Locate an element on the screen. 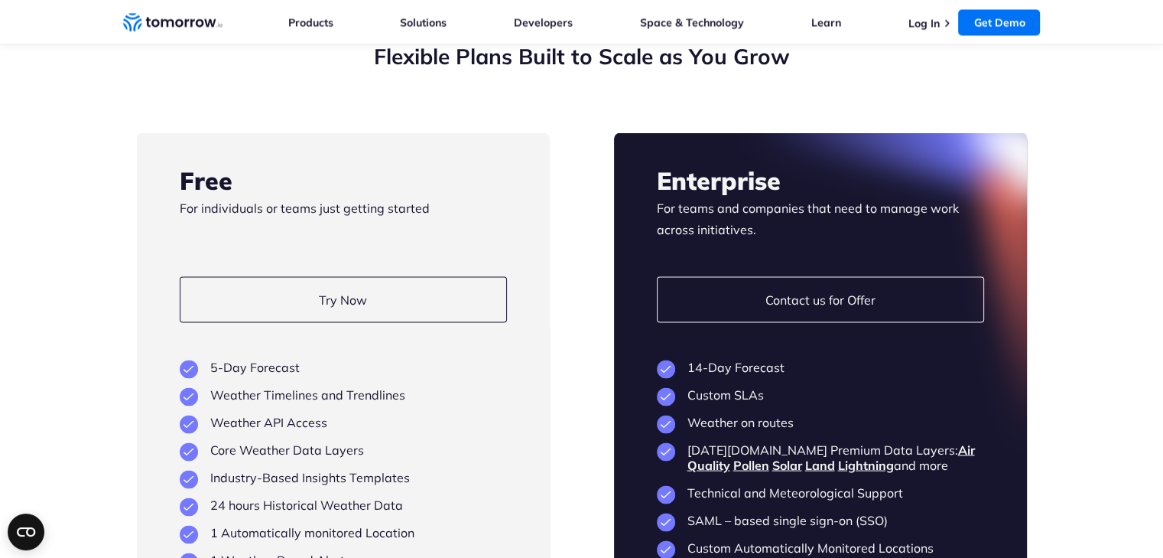 The width and height of the screenshot is (1163, 558). a: Air Quality is located at coordinates (831, 457).